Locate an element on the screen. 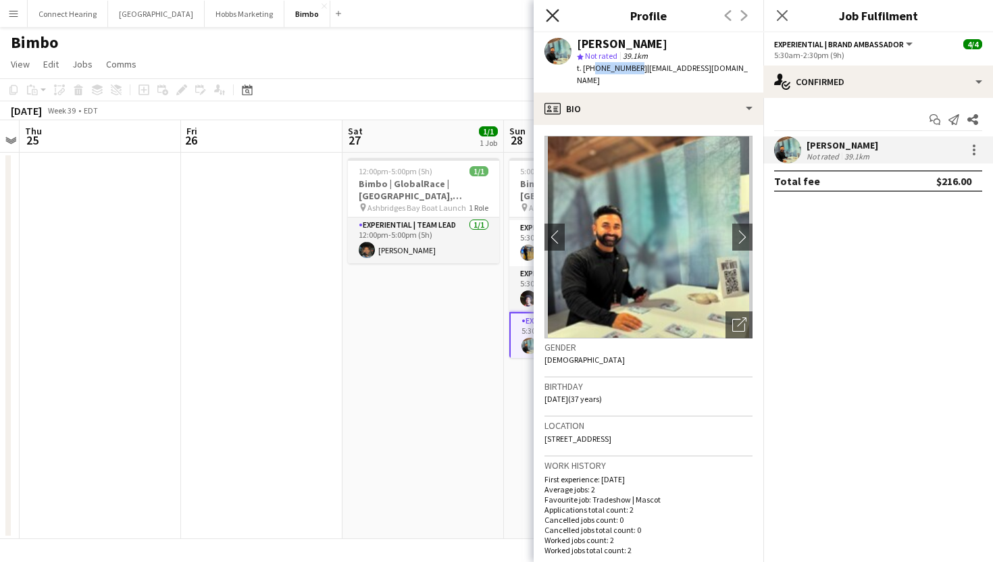 The image size is (993, 562). button: Hobbs Marketing is located at coordinates (245, 14).